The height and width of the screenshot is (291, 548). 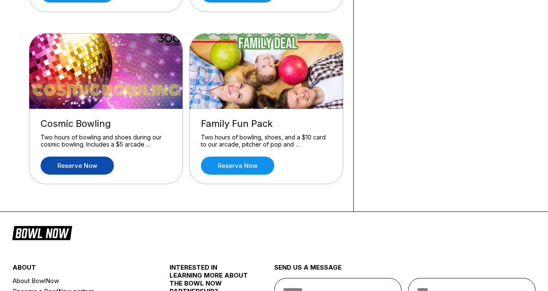 What do you see at coordinates (78, 280) in the screenshot?
I see `a: About BowlNow` at bounding box center [78, 280].